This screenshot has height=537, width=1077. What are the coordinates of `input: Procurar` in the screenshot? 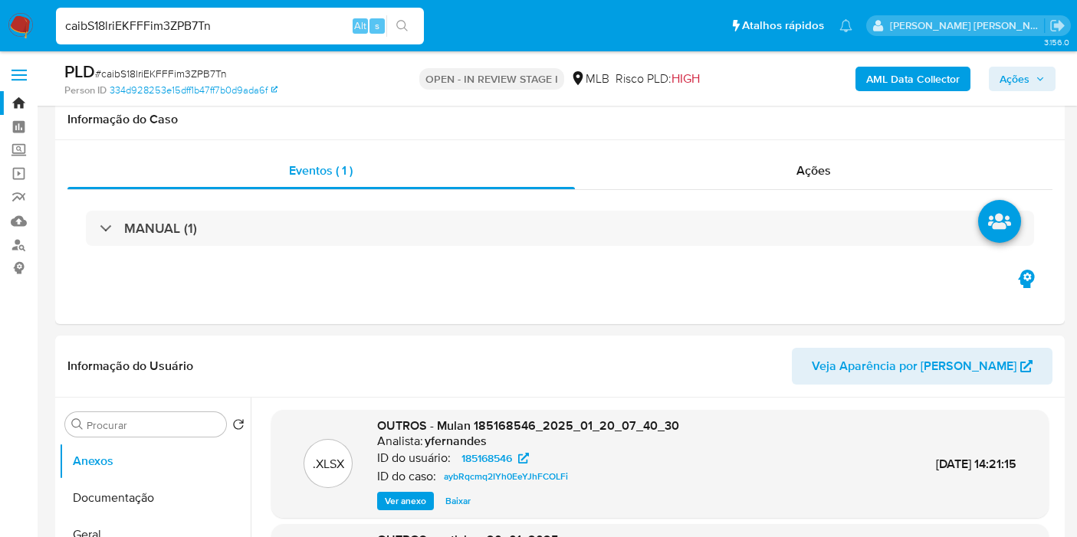 It's located at (153, 425).